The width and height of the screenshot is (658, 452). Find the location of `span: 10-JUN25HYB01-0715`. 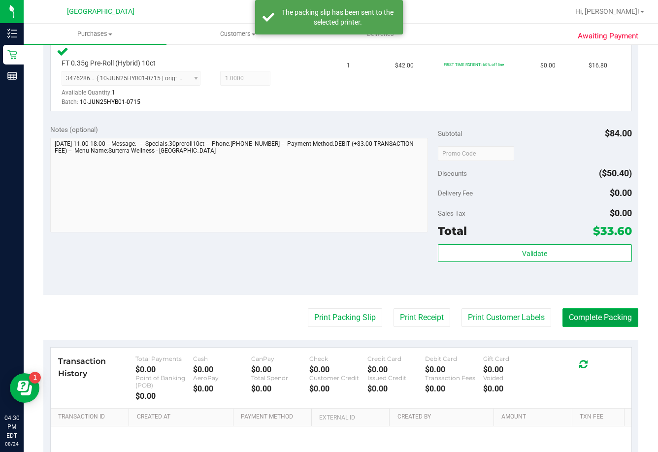

span: 10-JUN25HYB01-0715 is located at coordinates (110, 102).